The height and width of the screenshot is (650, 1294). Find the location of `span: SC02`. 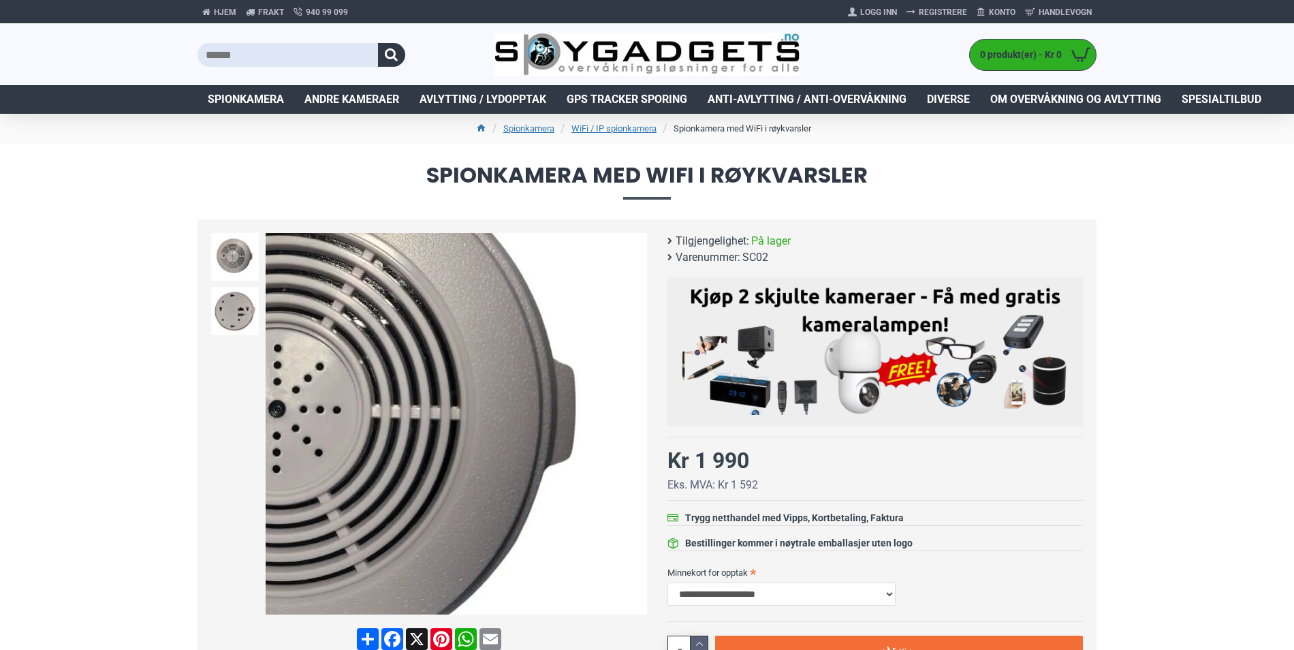

span: SC02 is located at coordinates (755, 258).